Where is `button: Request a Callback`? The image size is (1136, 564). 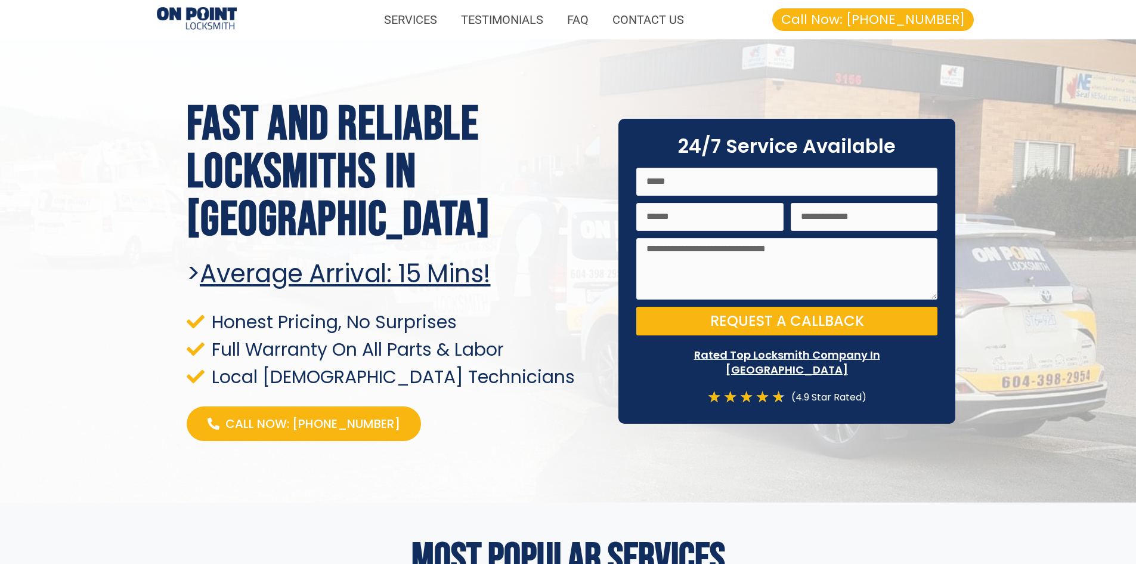
button: Request a Callback is located at coordinates (787, 321).